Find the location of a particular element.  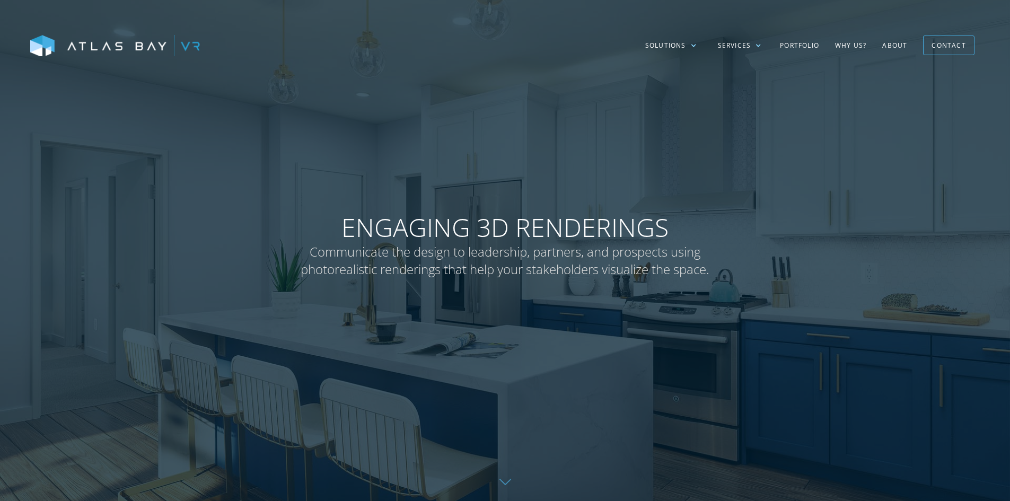

a: About is located at coordinates (894, 46).